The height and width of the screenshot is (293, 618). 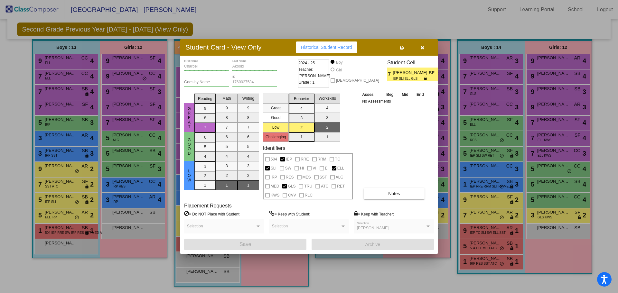 I want to click on span: Save, so click(x=245, y=244).